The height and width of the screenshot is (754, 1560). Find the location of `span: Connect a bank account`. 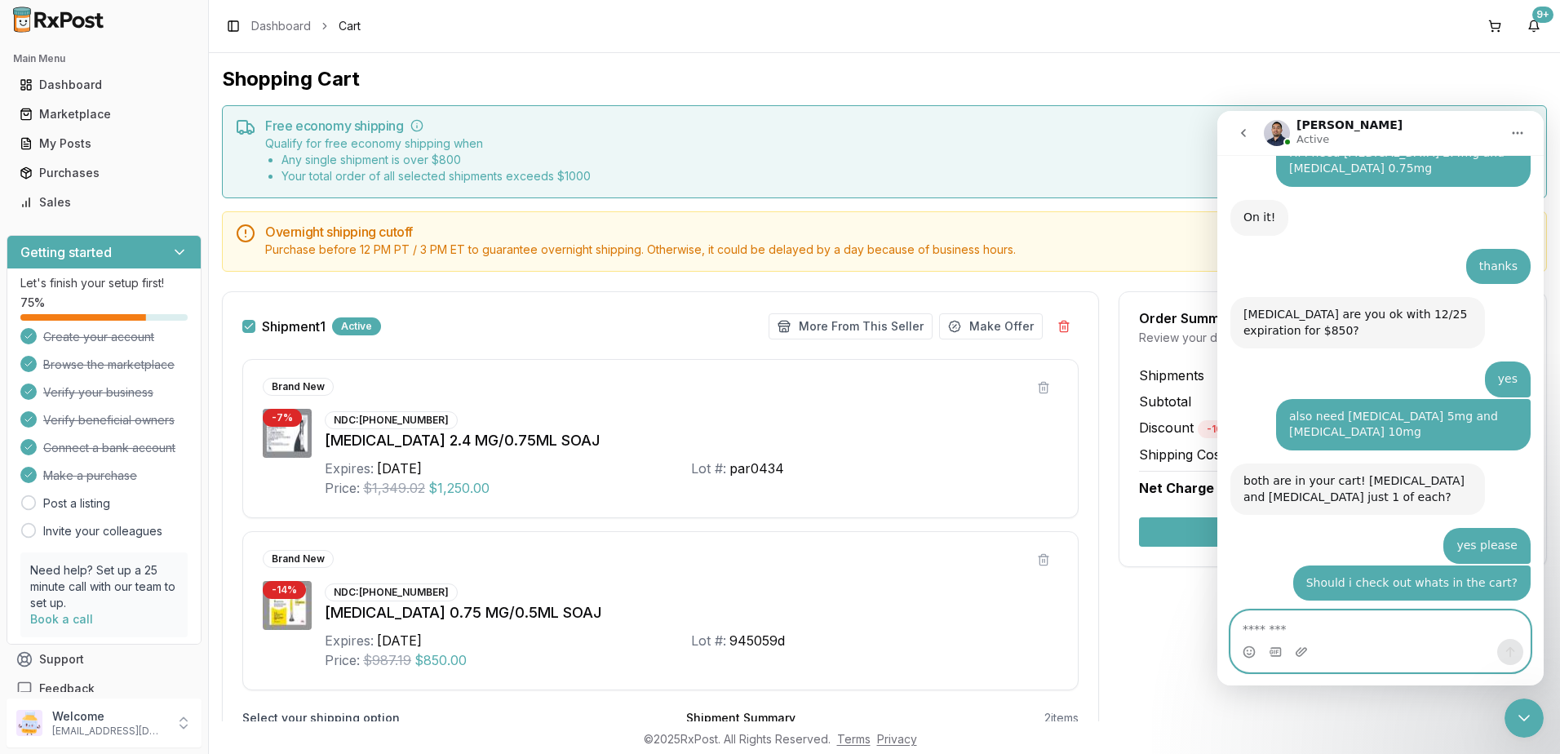

span: Connect a bank account is located at coordinates (109, 448).